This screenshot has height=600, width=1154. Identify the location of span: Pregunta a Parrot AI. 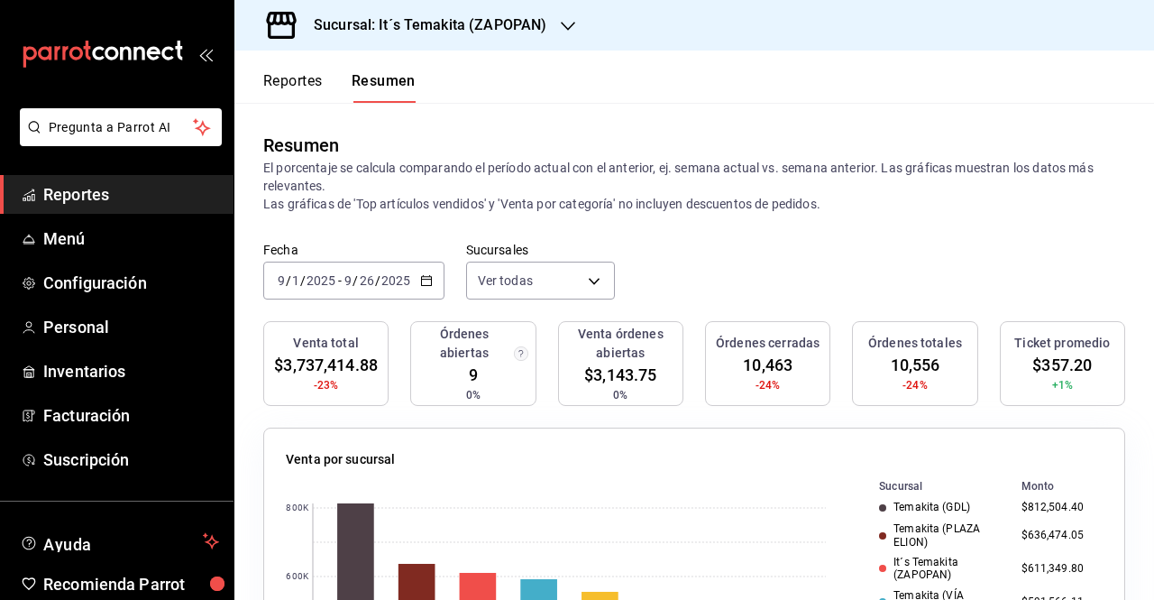
(121, 127).